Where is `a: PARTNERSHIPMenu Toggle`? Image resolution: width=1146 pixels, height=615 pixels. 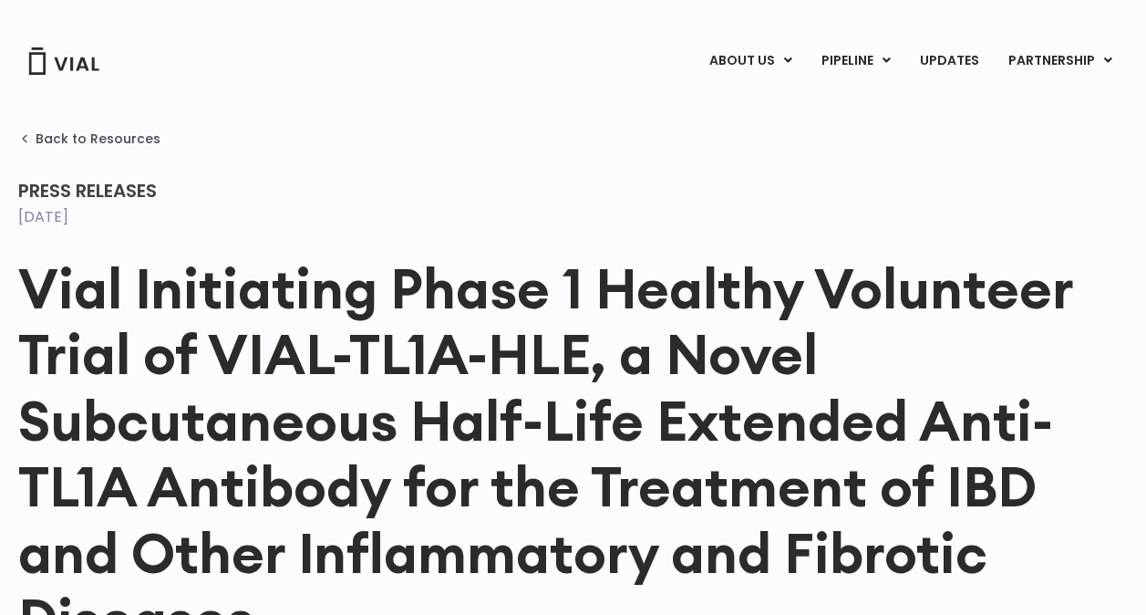 a: PARTNERSHIPMenu Toggle is located at coordinates (1060, 61).